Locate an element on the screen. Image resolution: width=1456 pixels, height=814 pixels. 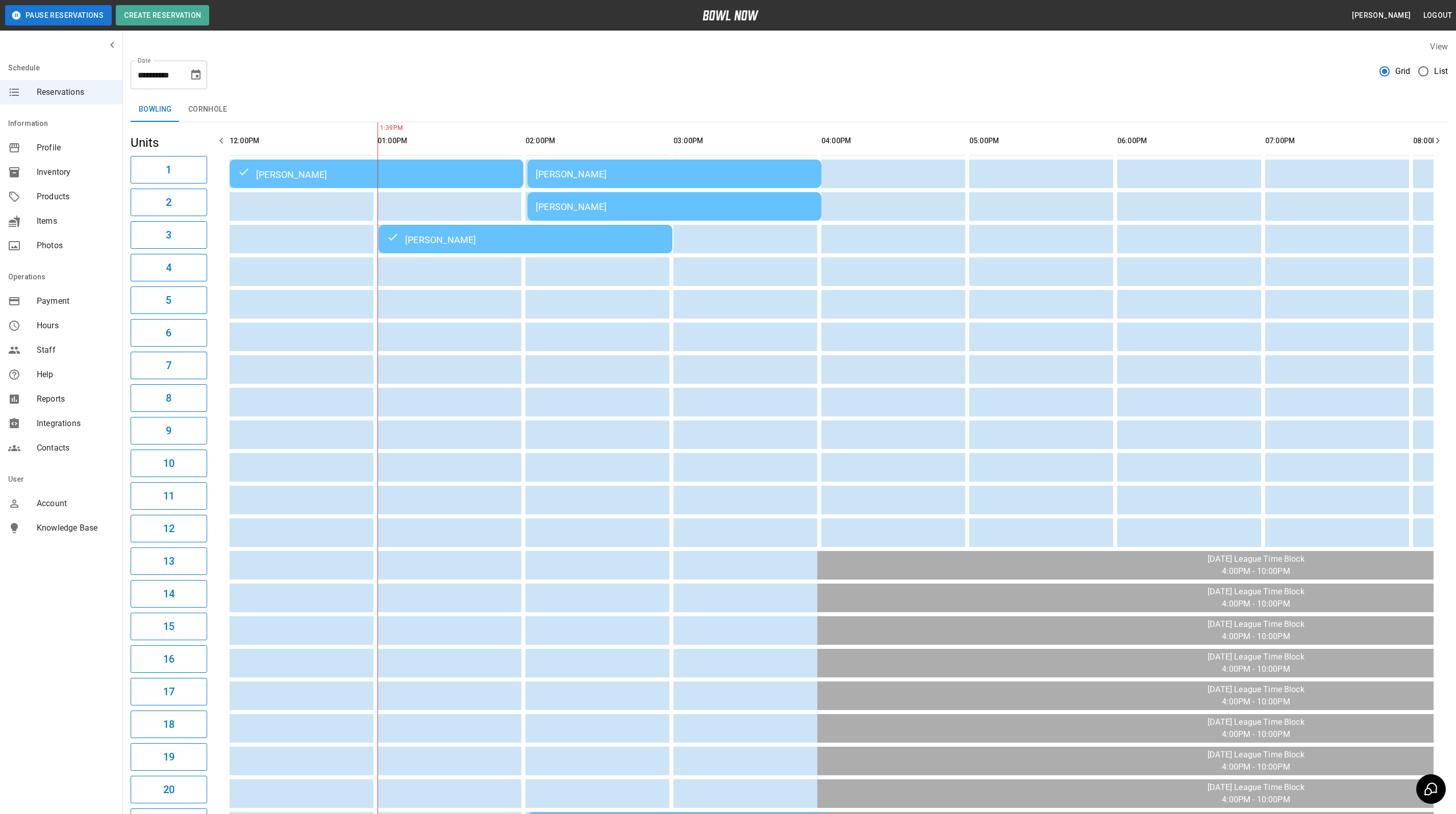
h6: 18 is located at coordinates (169, 725).